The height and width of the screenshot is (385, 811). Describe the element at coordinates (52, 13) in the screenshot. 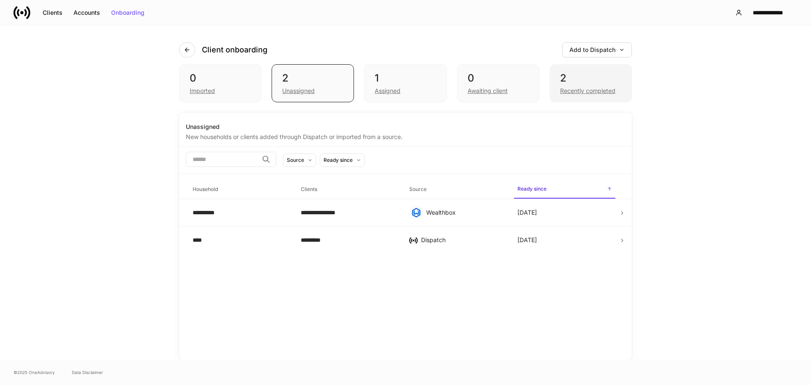

I see `div: Clients` at that location.